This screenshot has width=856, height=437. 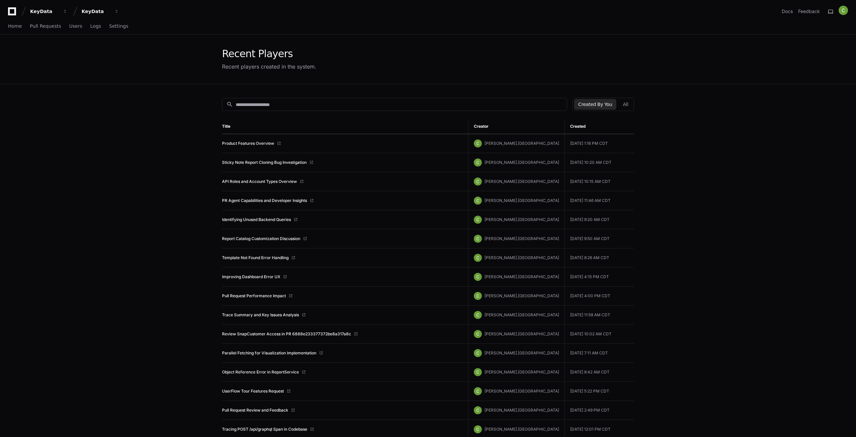 I want to click on a: Review SnapCustomer Access in PR 6888e233377372be8a317a8c, so click(x=287, y=334).